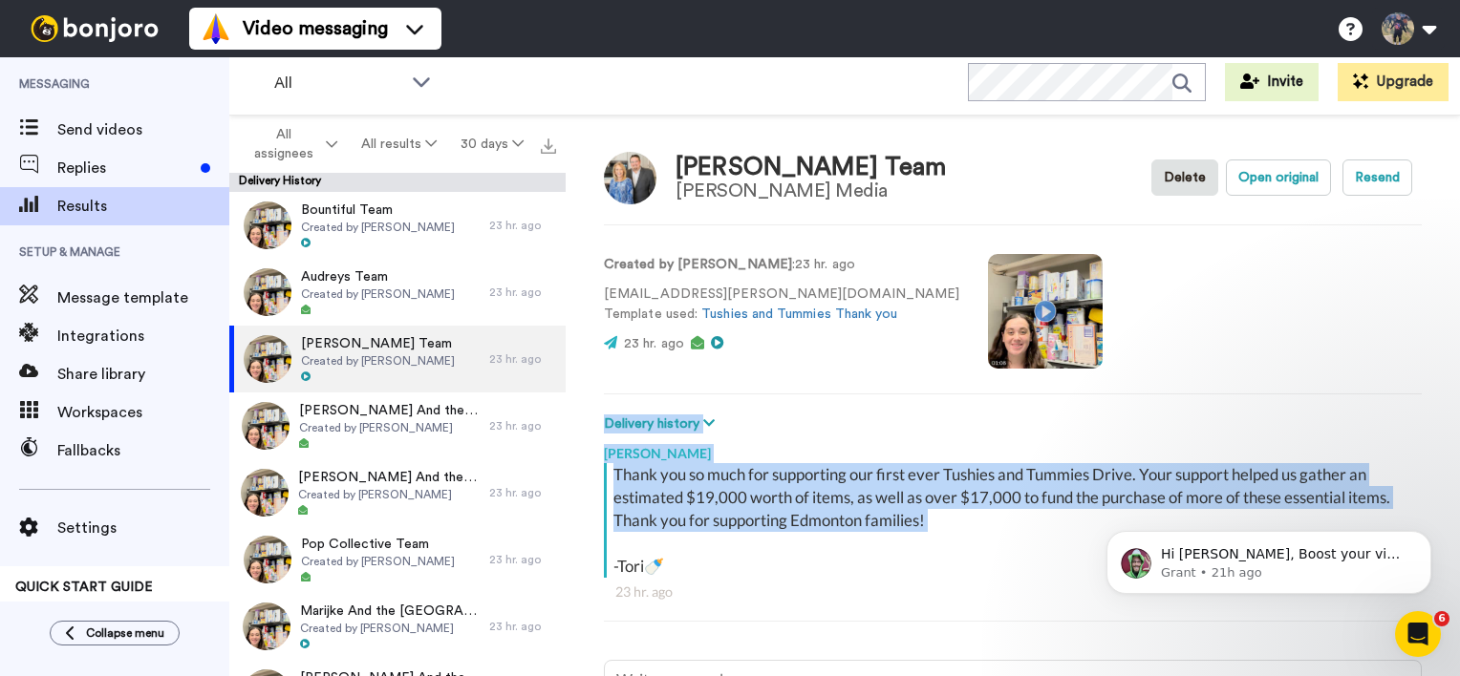 The image size is (1460, 676). I want to click on span: 6, so click(1441, 619).